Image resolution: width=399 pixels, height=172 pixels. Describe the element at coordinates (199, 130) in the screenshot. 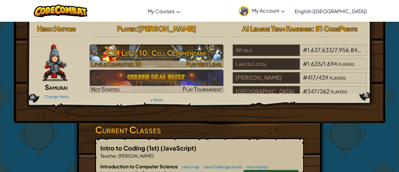

I see `h3: Current Classes` at that location.